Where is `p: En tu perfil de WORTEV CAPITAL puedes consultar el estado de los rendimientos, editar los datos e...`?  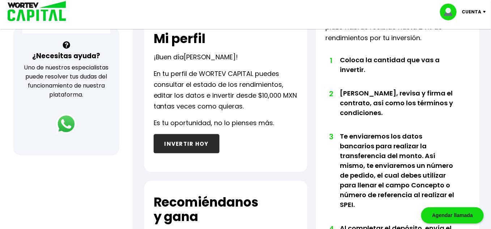 p: En tu perfil de WORTEV CAPITAL puedes consultar el estado de los rendimientos, editar los datos e... is located at coordinates (226, 90).